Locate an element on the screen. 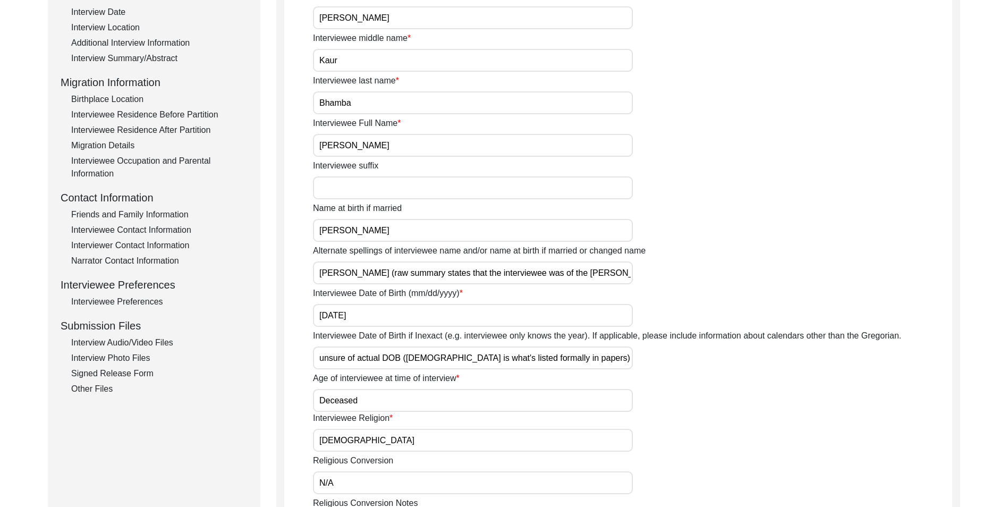  div: Interview Summary/Abstract is located at coordinates (159, 58).